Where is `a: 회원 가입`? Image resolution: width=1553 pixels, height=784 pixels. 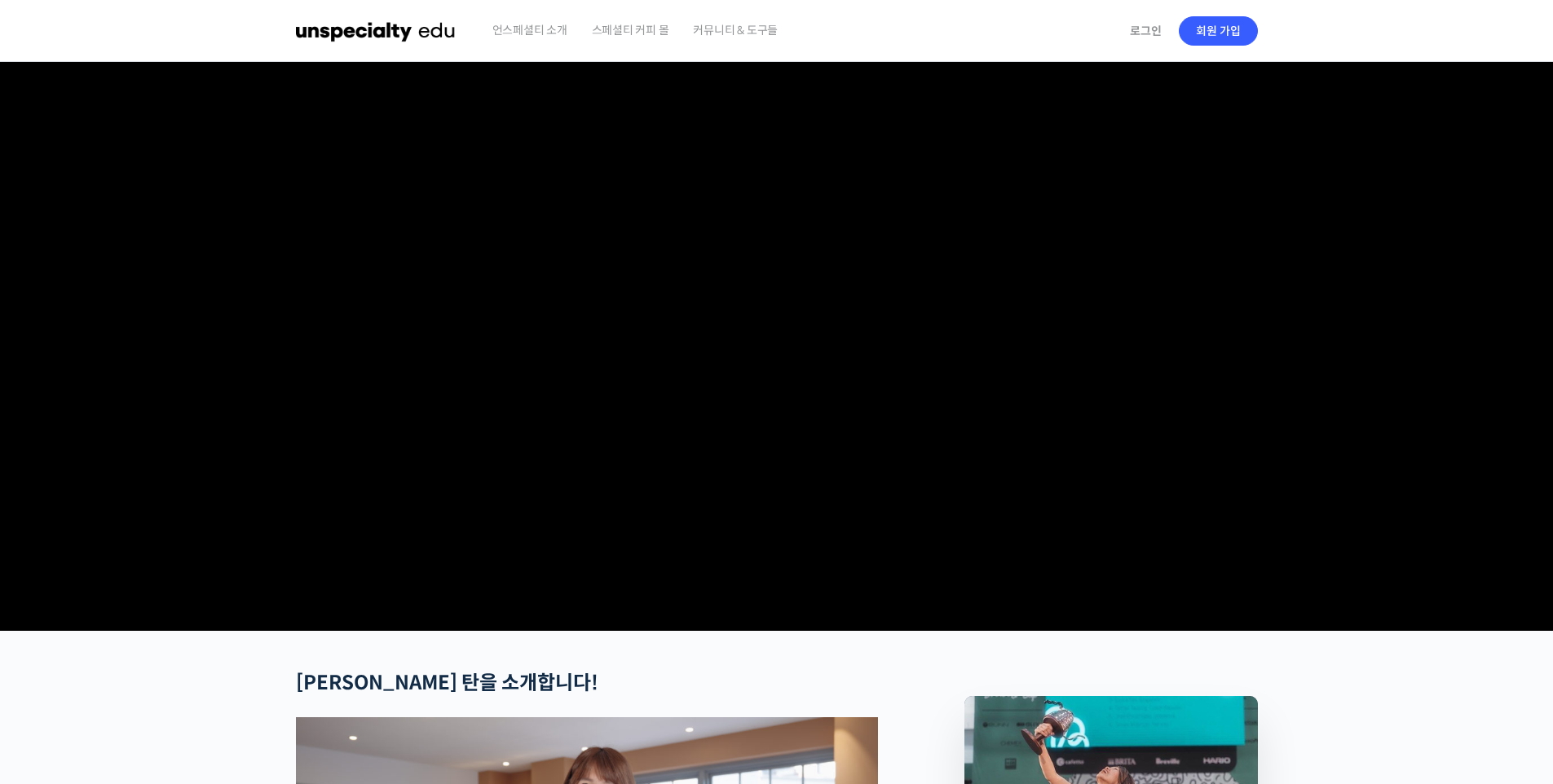 a: 회원 가입 is located at coordinates (1218, 31).